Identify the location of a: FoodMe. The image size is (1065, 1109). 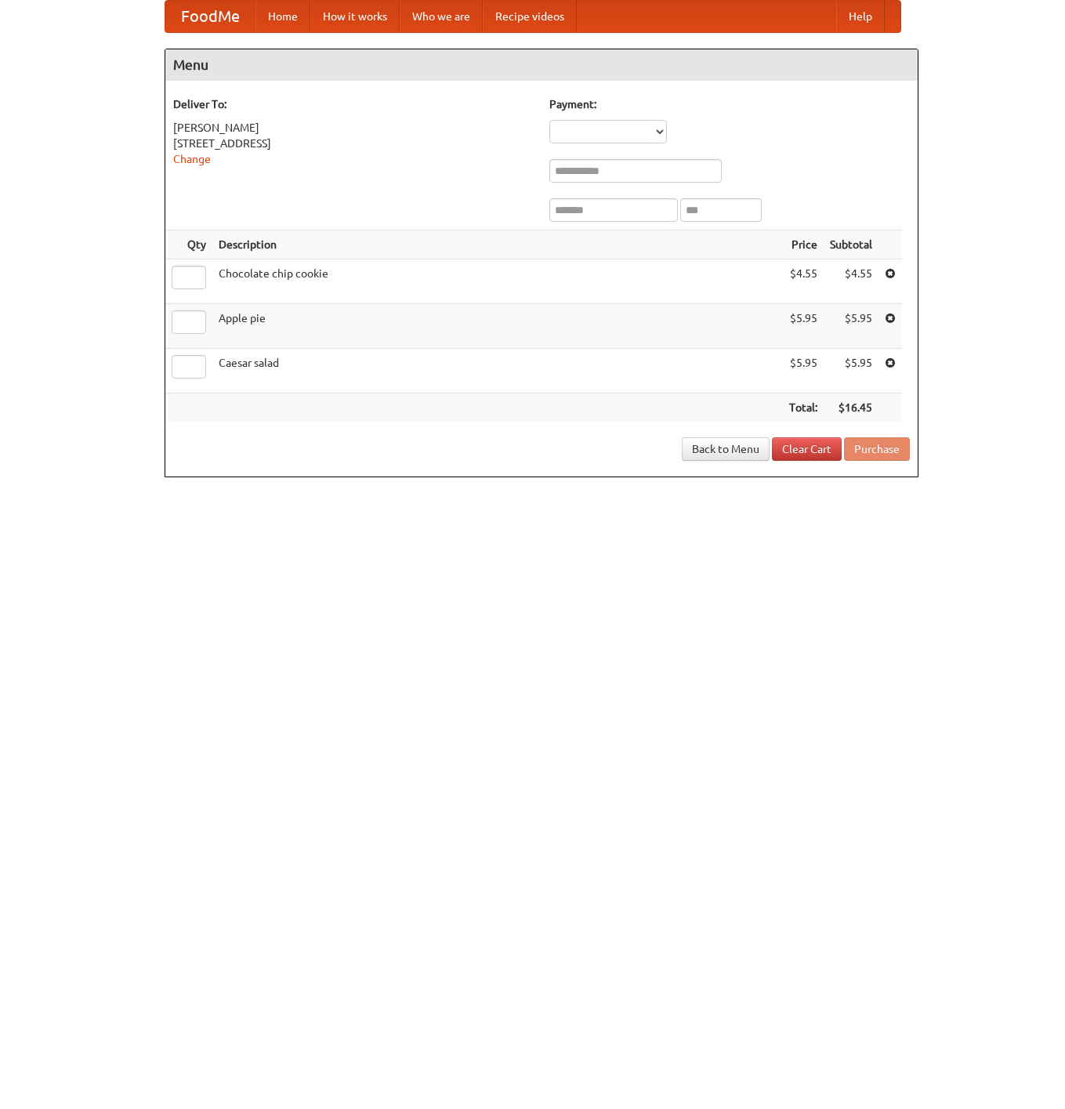
(210, 16).